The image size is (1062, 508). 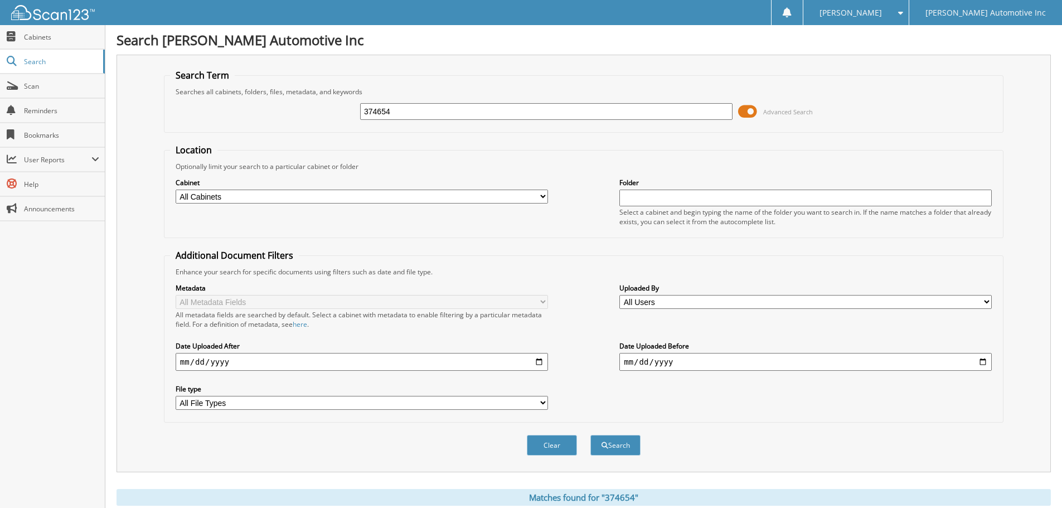 I want to click on legend: Additional Document Filters, so click(x=234, y=255).